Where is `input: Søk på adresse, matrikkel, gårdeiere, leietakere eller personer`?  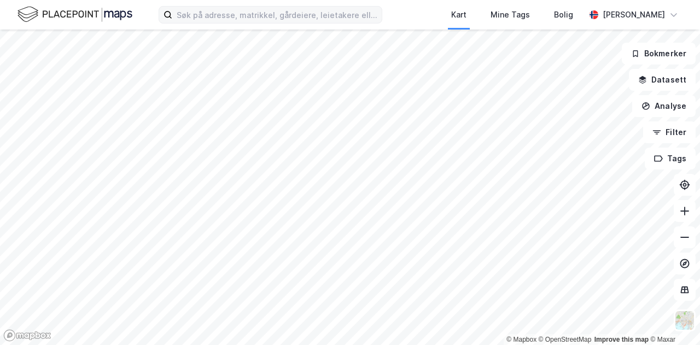
input: Søk på adresse, matrikkel, gårdeiere, leietakere eller personer is located at coordinates (277, 15).